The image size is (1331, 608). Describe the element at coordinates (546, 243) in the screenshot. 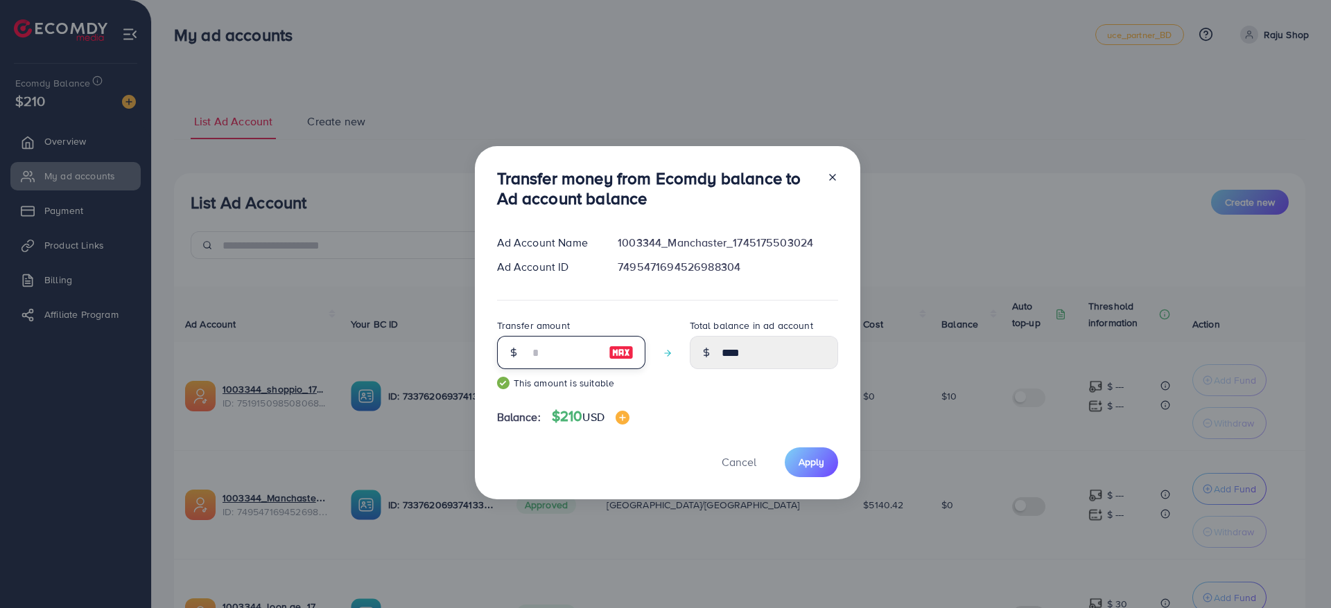

I see `div: Ad Account Name` at that location.